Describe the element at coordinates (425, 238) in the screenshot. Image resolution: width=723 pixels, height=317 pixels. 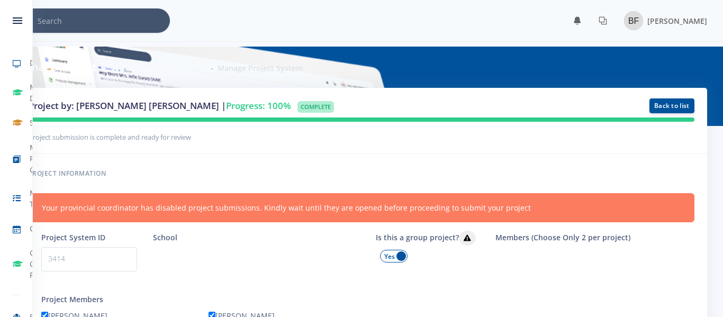
I see `label: Is this a group project?` at that location.